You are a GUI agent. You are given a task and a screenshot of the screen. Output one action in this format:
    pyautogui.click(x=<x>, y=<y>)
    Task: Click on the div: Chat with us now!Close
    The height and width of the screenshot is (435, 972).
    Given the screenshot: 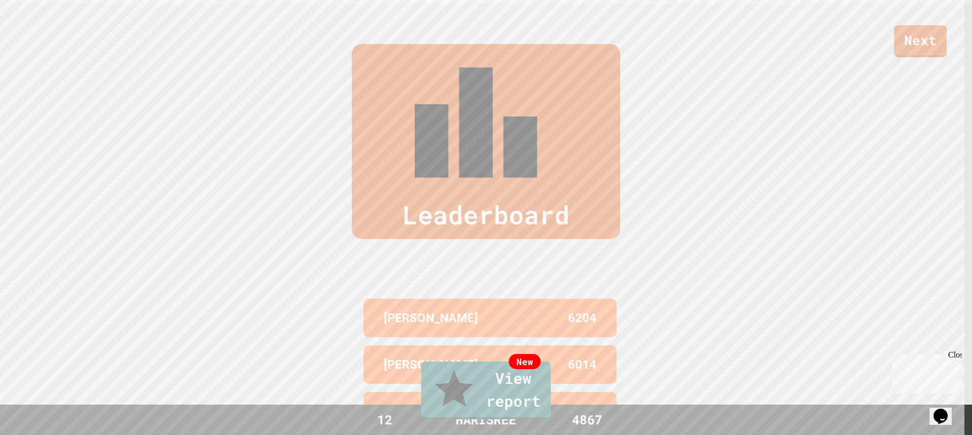 What is the action you would take?
    pyautogui.click(x=37, y=34)
    